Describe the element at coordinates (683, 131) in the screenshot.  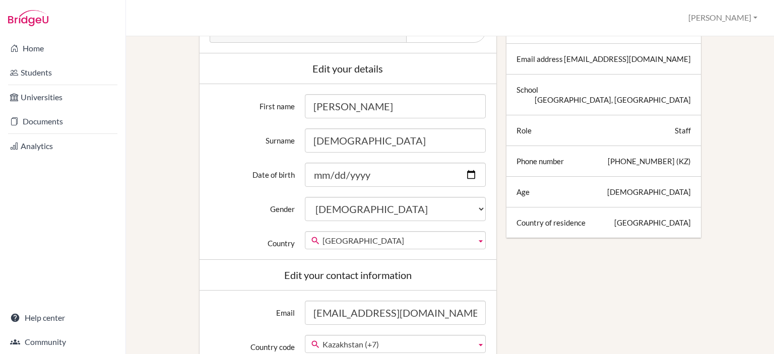
I see `div: Staff` at that location.